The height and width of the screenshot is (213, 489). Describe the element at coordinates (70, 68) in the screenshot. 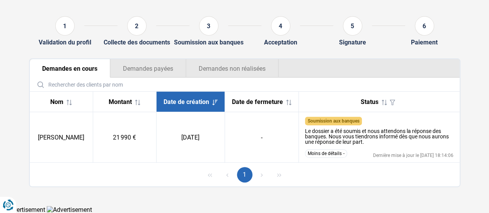

I see `button: Demandes en cours` at that location.